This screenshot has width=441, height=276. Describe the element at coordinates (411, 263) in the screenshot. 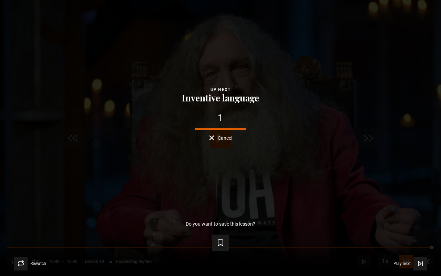

I see `button: Play next` at that location.